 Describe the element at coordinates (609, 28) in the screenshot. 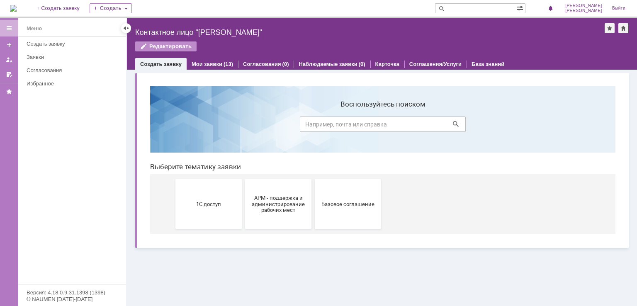

I see `div: Добавить в избранное` at that location.